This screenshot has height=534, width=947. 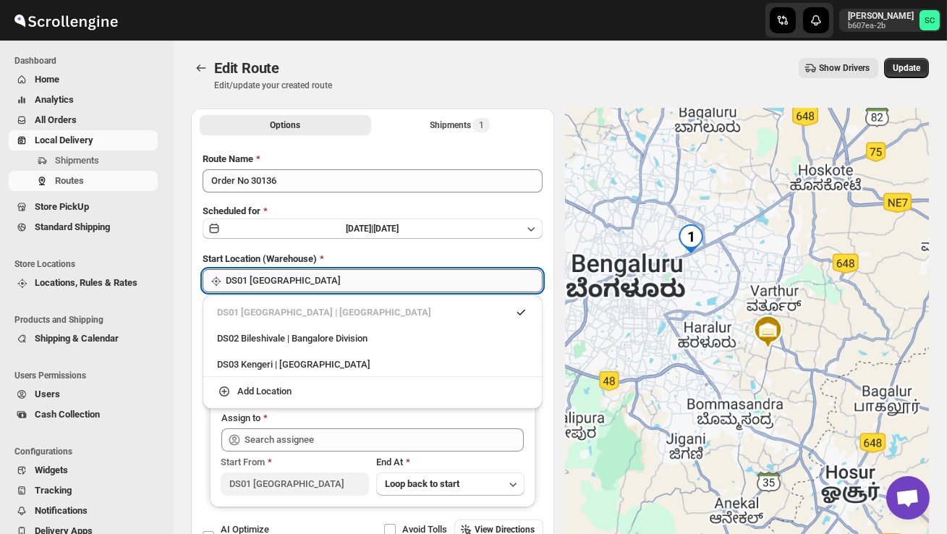 I want to click on span: Notifications, so click(x=61, y=510).